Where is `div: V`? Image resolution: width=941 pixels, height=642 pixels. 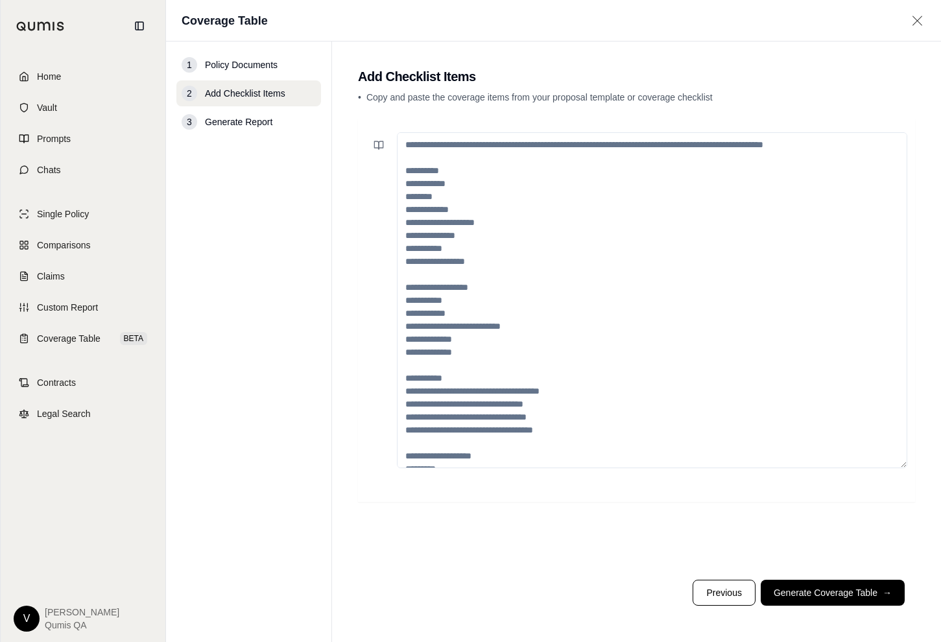 div: V is located at coordinates (27, 619).